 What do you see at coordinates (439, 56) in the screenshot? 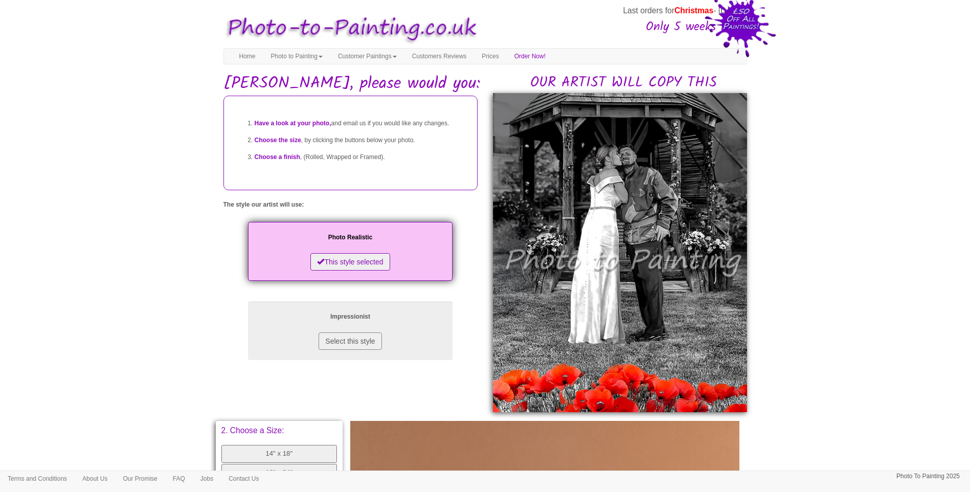
I see `a: Customers Reviews` at bounding box center [439, 56].